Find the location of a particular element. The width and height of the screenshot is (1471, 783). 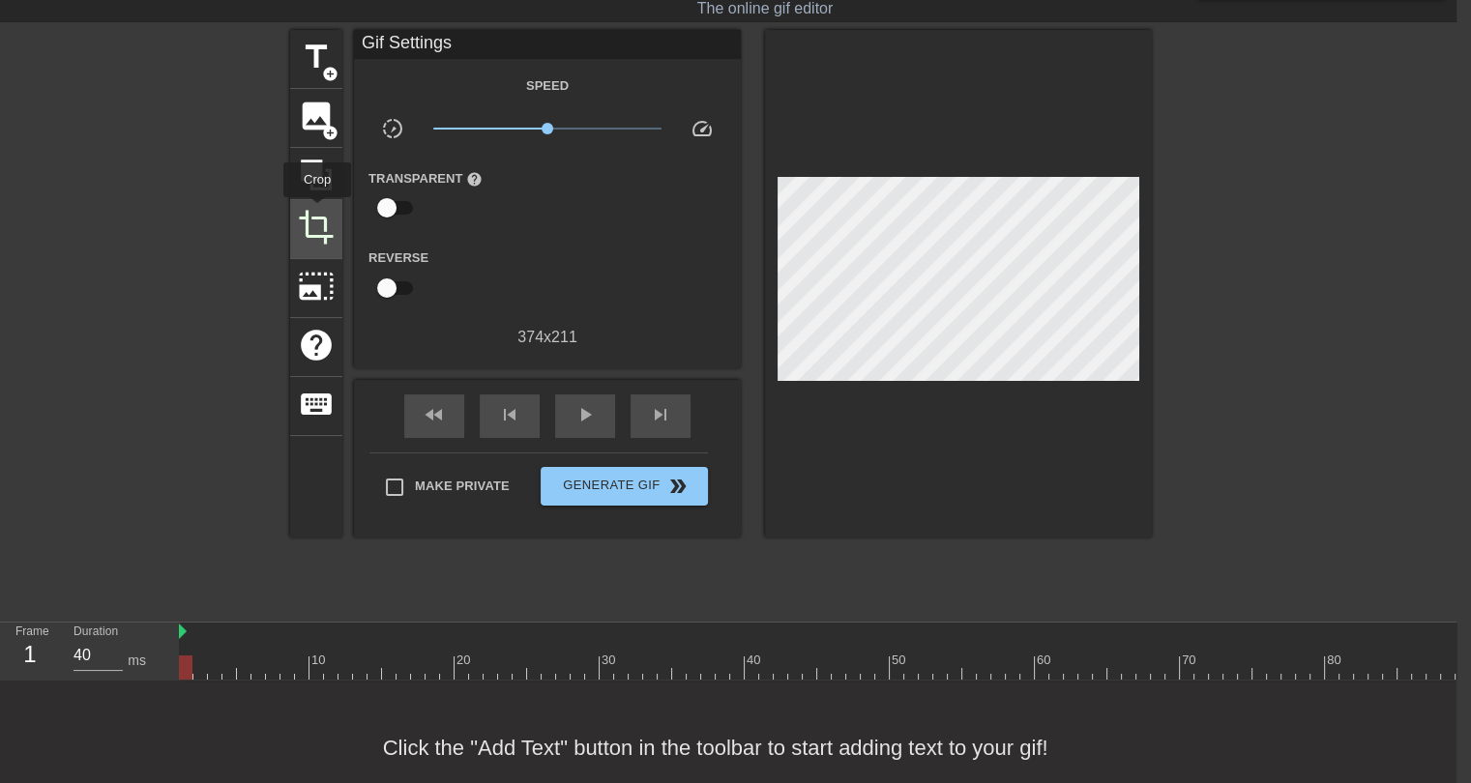

div: 50 is located at coordinates (900, 661).